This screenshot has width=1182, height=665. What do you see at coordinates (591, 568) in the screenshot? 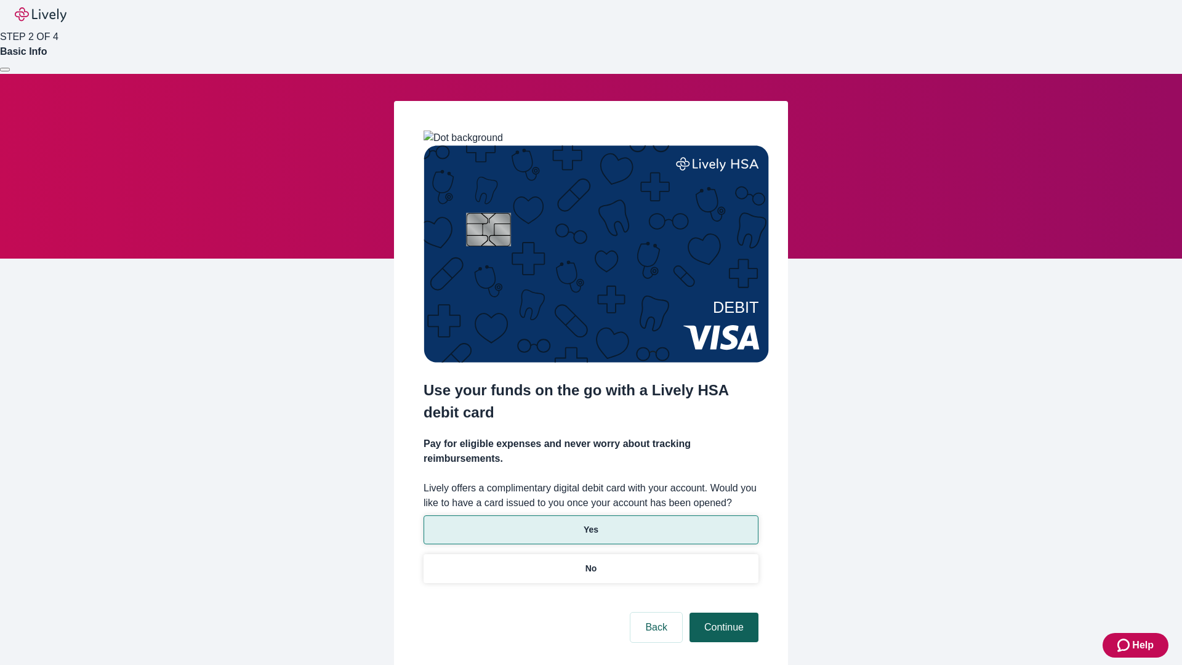
I see `button: No` at bounding box center [591, 568].